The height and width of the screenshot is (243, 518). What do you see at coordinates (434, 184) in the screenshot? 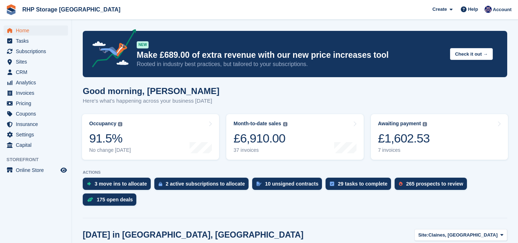
I see `div: 265 prospects to review` at bounding box center [434, 184].